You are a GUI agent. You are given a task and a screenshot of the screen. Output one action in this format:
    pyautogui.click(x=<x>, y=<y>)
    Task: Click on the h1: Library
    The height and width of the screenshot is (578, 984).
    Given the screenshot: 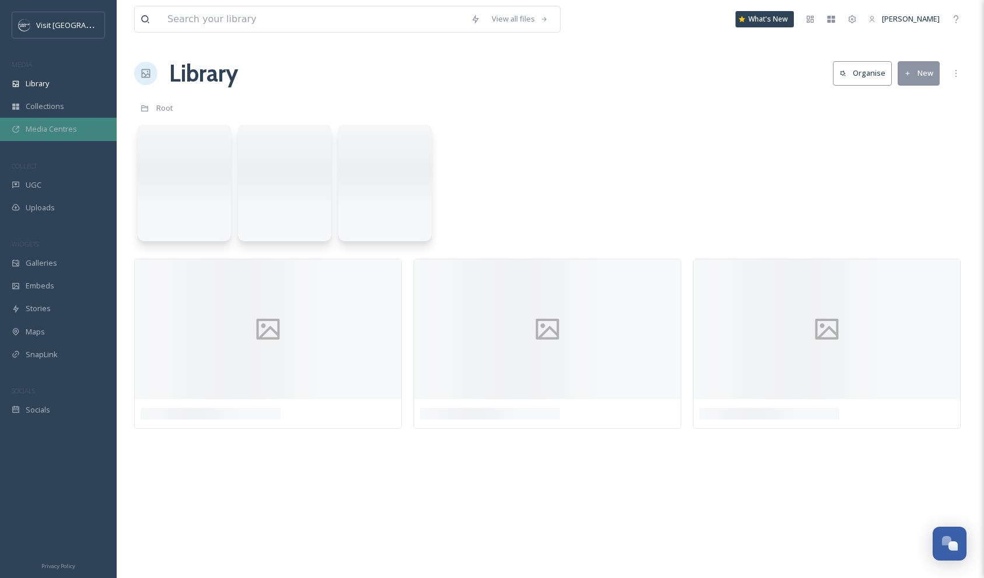 What is the action you would take?
    pyautogui.click(x=204, y=73)
    